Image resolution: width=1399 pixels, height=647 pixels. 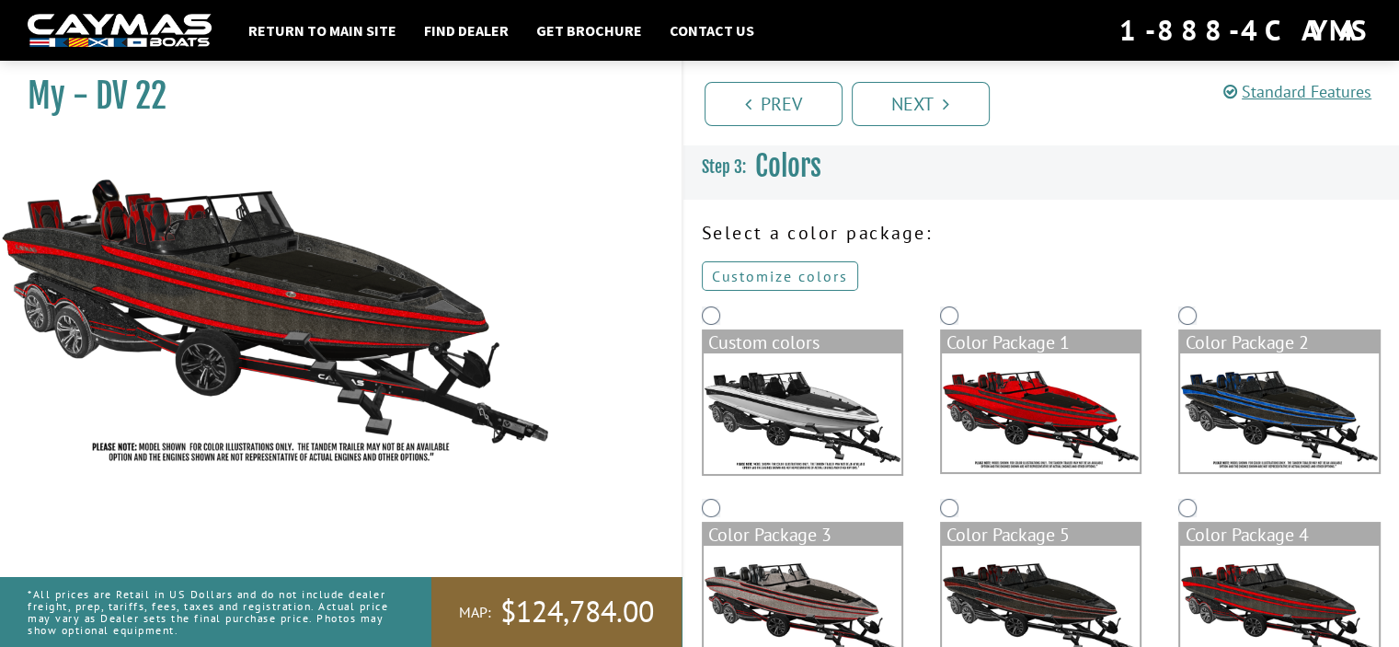 I want to click on a: MAP:$124,784.00, so click(x=557, y=612).